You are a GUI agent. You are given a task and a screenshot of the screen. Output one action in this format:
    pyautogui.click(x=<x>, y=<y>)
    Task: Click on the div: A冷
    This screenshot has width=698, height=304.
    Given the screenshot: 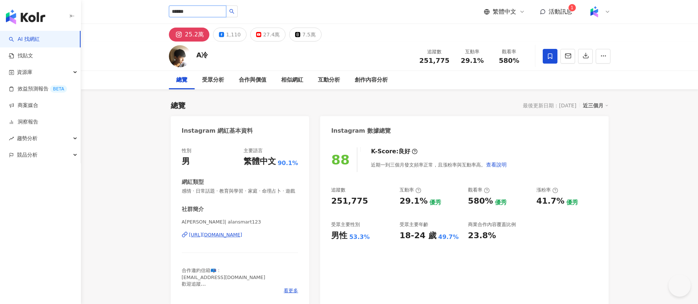 What is the action you would take?
    pyautogui.click(x=202, y=55)
    